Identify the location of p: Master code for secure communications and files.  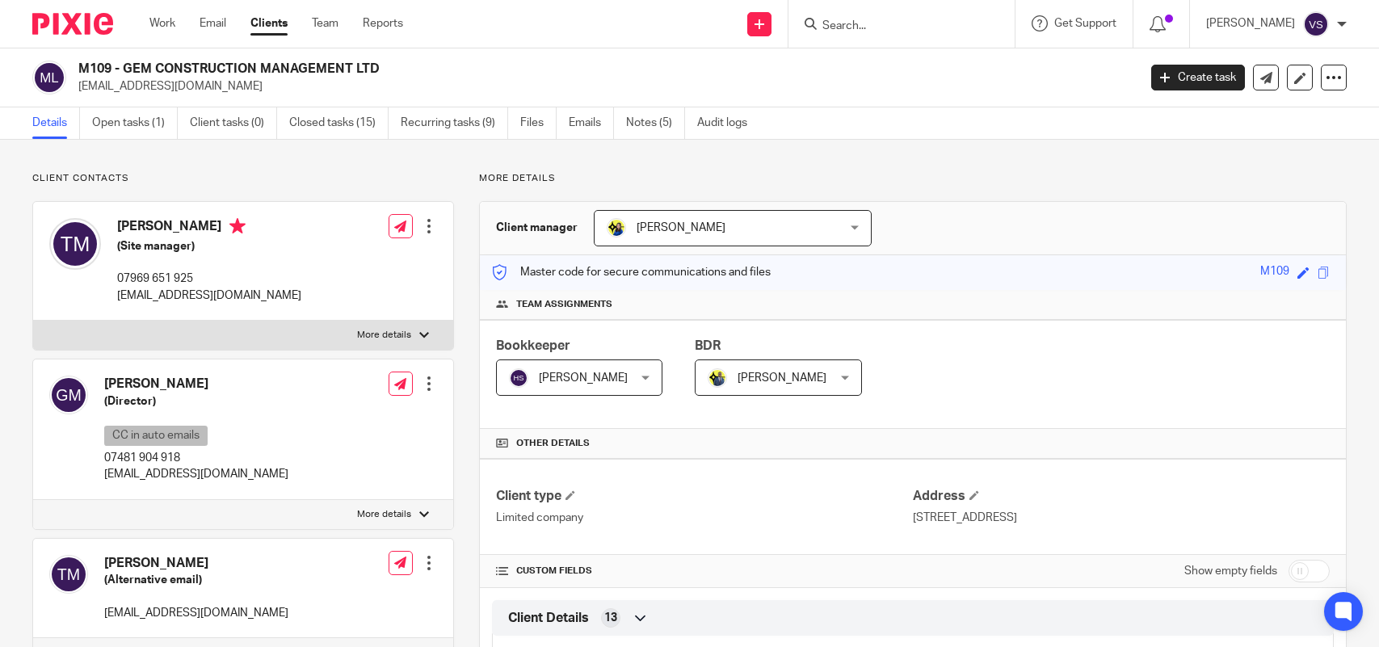
(631, 272).